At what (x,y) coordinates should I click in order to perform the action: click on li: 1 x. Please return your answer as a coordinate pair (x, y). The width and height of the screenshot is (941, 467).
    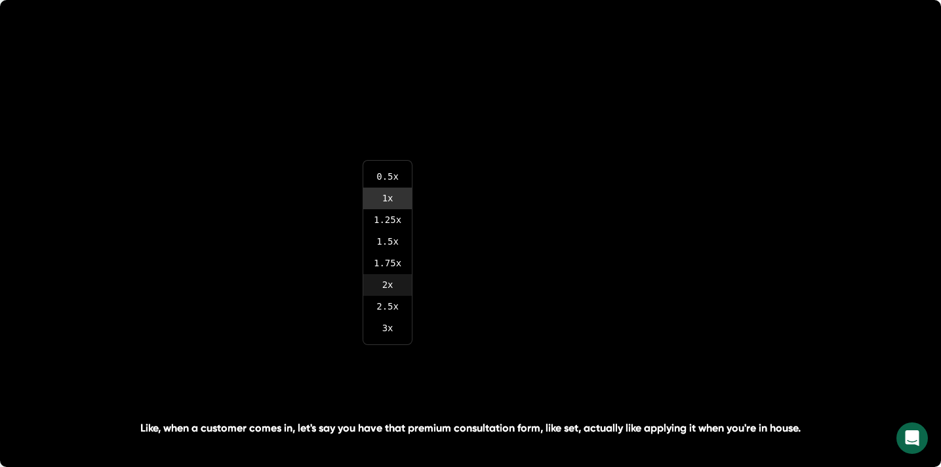
    Looking at the image, I should click on (388, 198).